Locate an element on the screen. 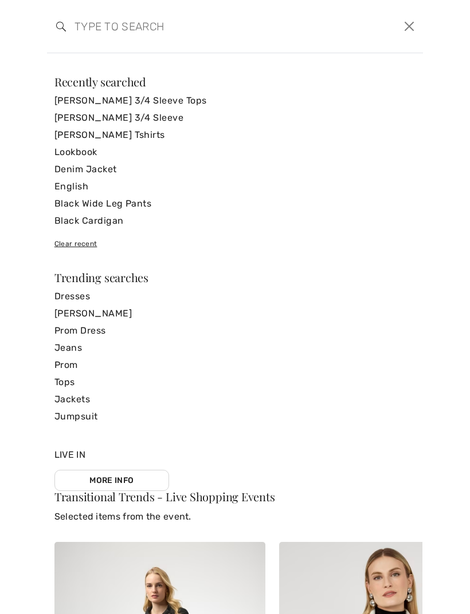 Image resolution: width=470 pixels, height=614 pixels. img: search the website is located at coordinates (61, 26).